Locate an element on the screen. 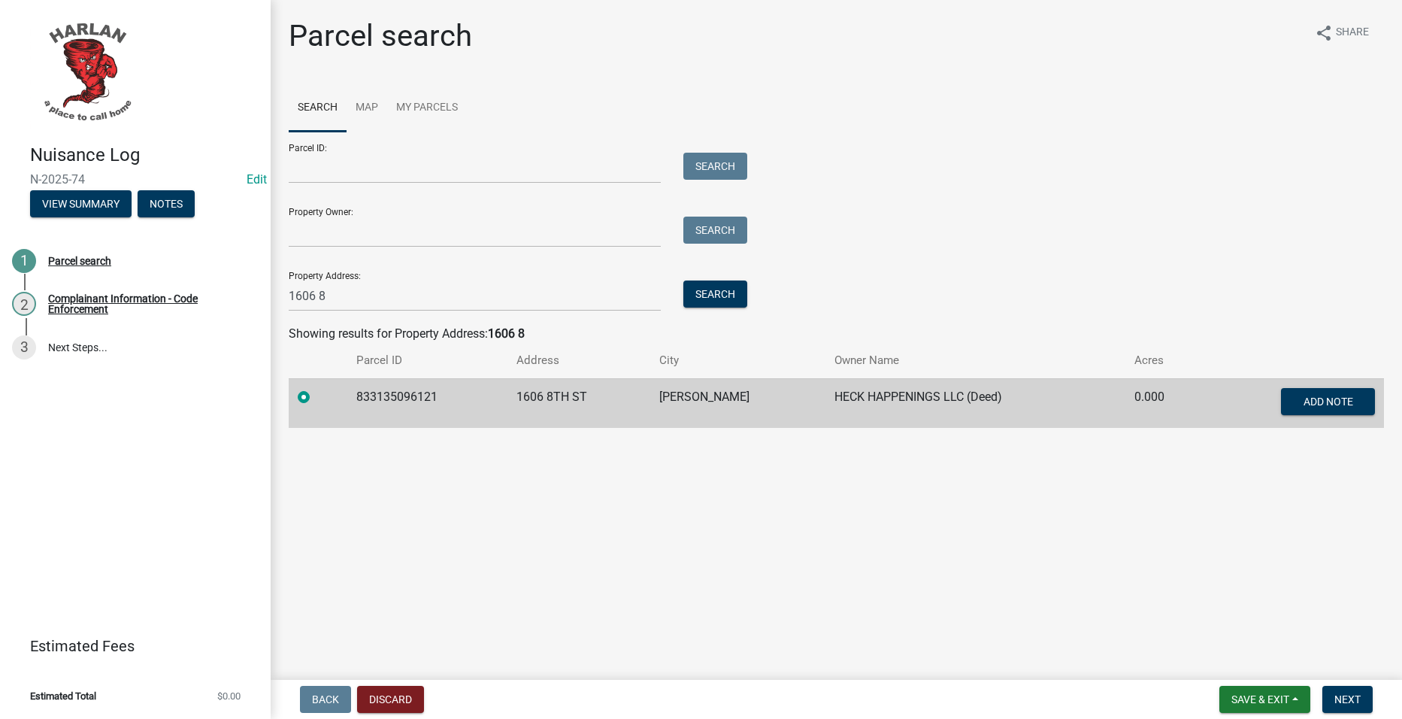 The width and height of the screenshot is (1402, 719). button: shareShare is located at coordinates (1342, 32).